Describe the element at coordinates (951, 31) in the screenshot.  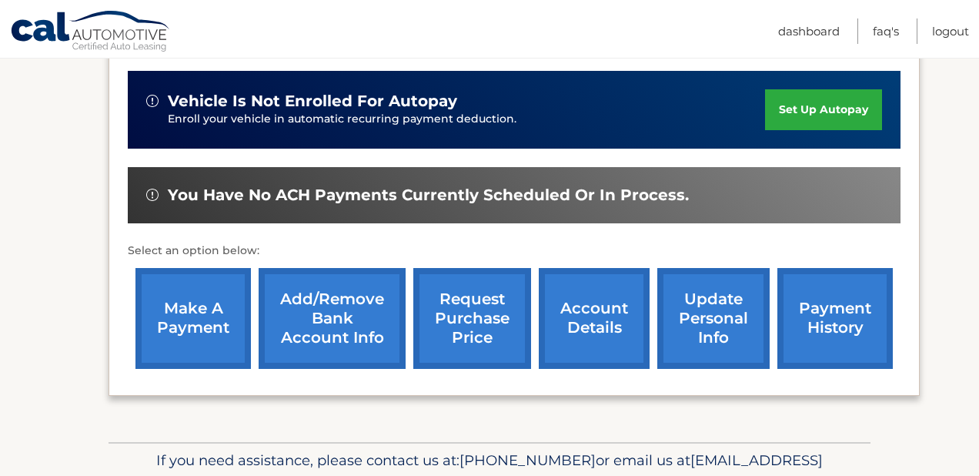
I see `a: Logout` at that location.